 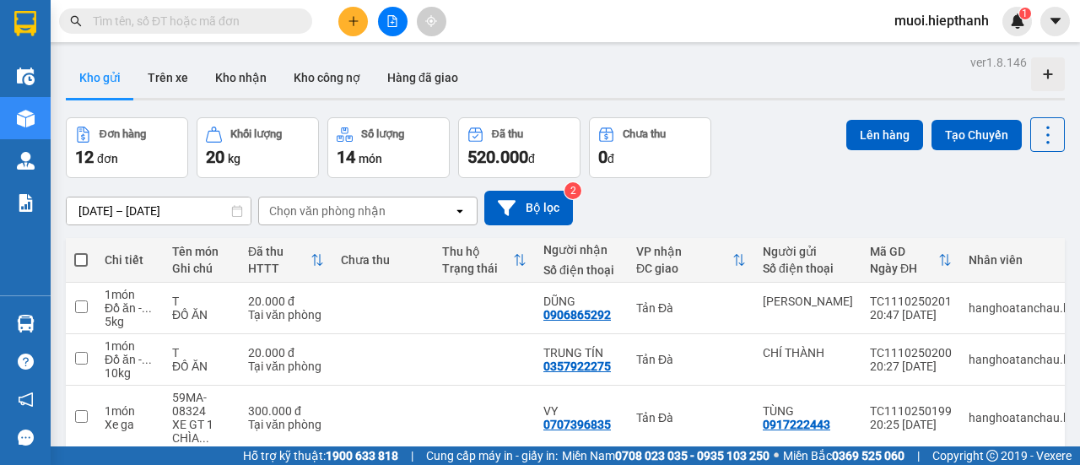 I want to click on div: Số lượng, so click(x=382, y=134).